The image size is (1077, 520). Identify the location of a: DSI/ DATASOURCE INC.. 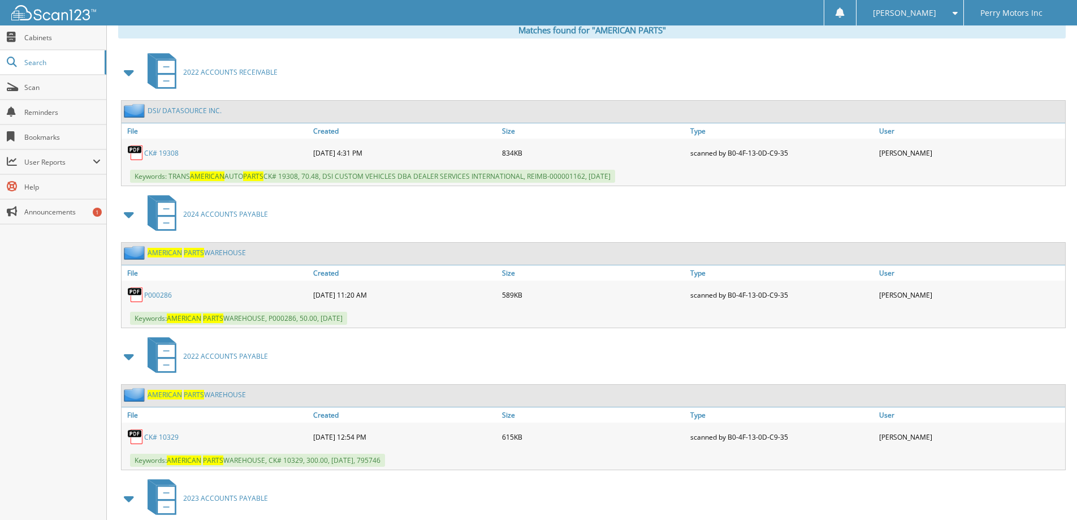
(184, 110).